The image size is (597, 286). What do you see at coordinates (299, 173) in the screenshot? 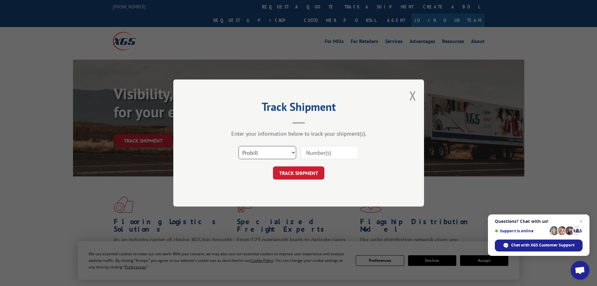
I see `button: TRACK SHIPMENT` at bounding box center [299, 173].